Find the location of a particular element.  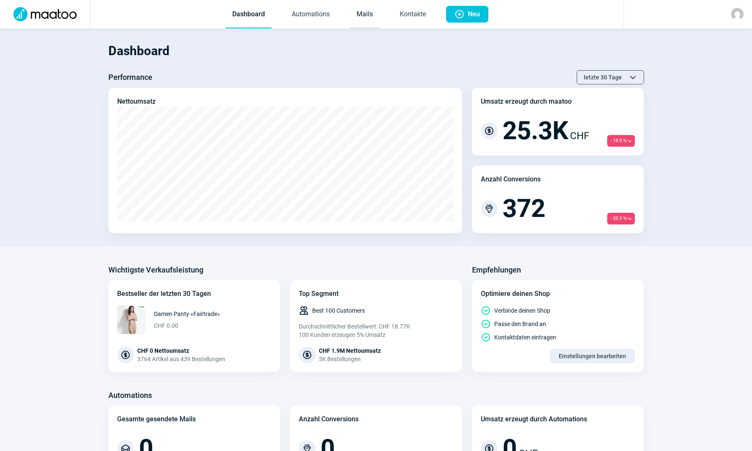

span: 372 is located at coordinates (524, 209).